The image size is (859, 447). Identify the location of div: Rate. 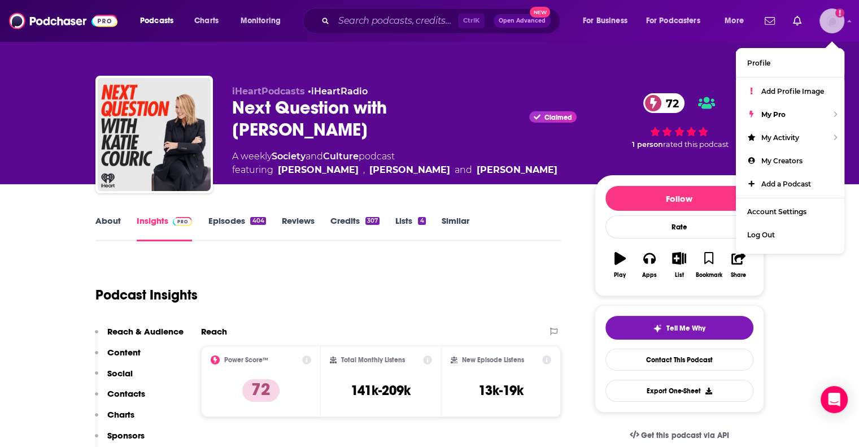
(679, 226).